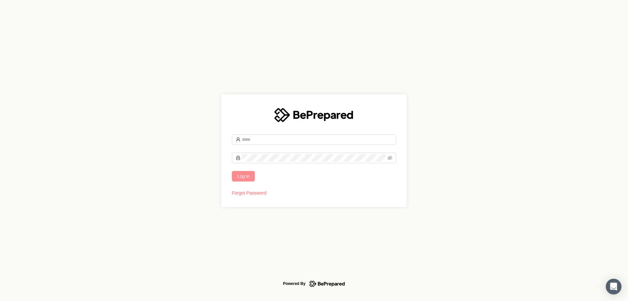 This screenshot has width=628, height=301. Describe the element at coordinates (390, 158) in the screenshot. I see `span: eye-invisible` at that location.